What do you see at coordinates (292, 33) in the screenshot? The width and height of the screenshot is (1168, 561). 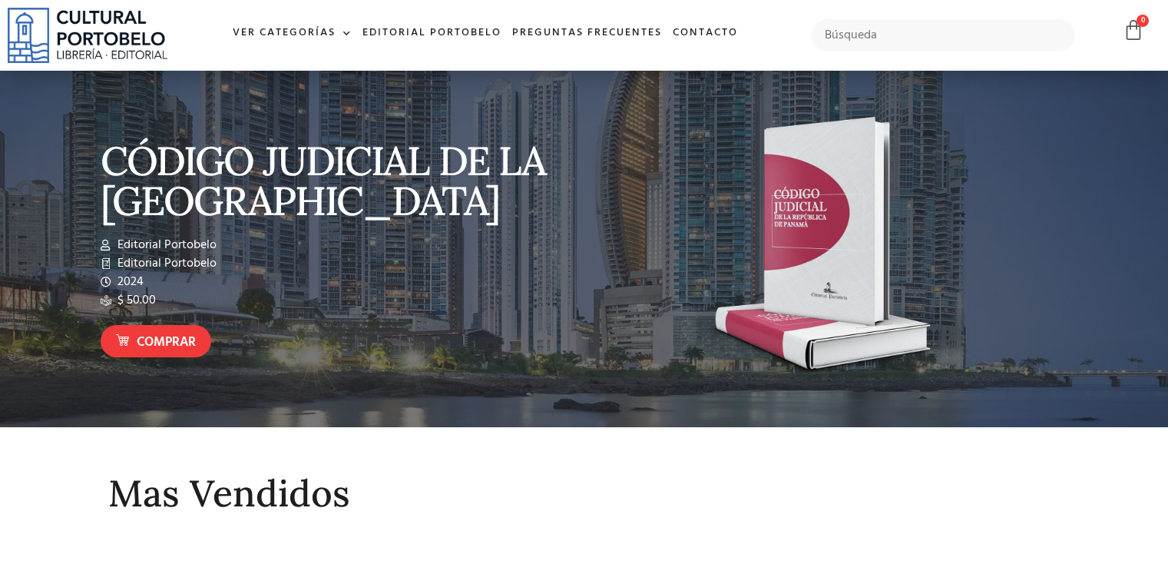 I see `a: Ver Categorías` at bounding box center [292, 33].